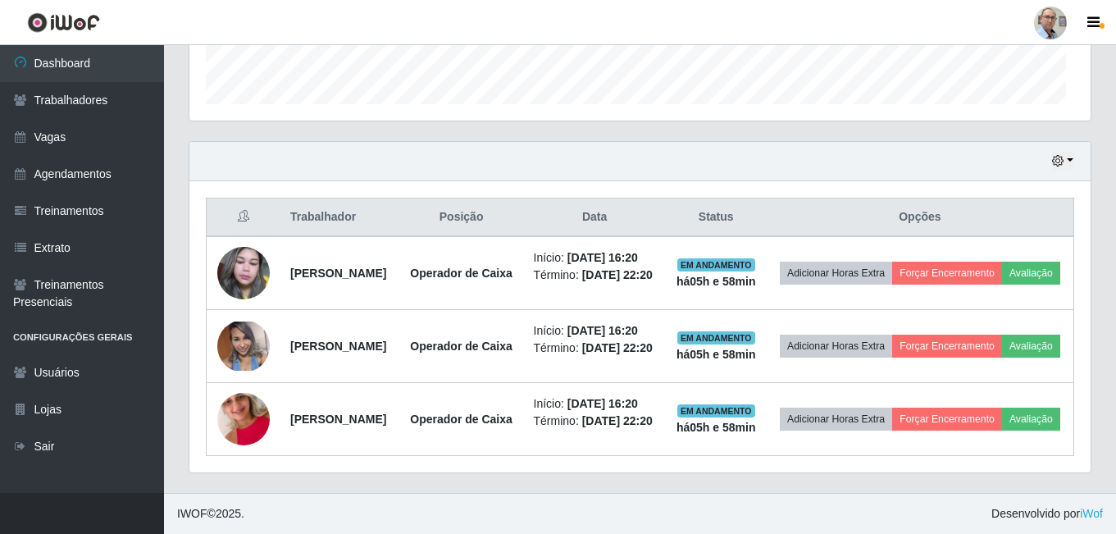 The height and width of the screenshot is (534, 1116). What do you see at coordinates (63, 22) in the screenshot?
I see `img: CoreUI Logo` at bounding box center [63, 22].